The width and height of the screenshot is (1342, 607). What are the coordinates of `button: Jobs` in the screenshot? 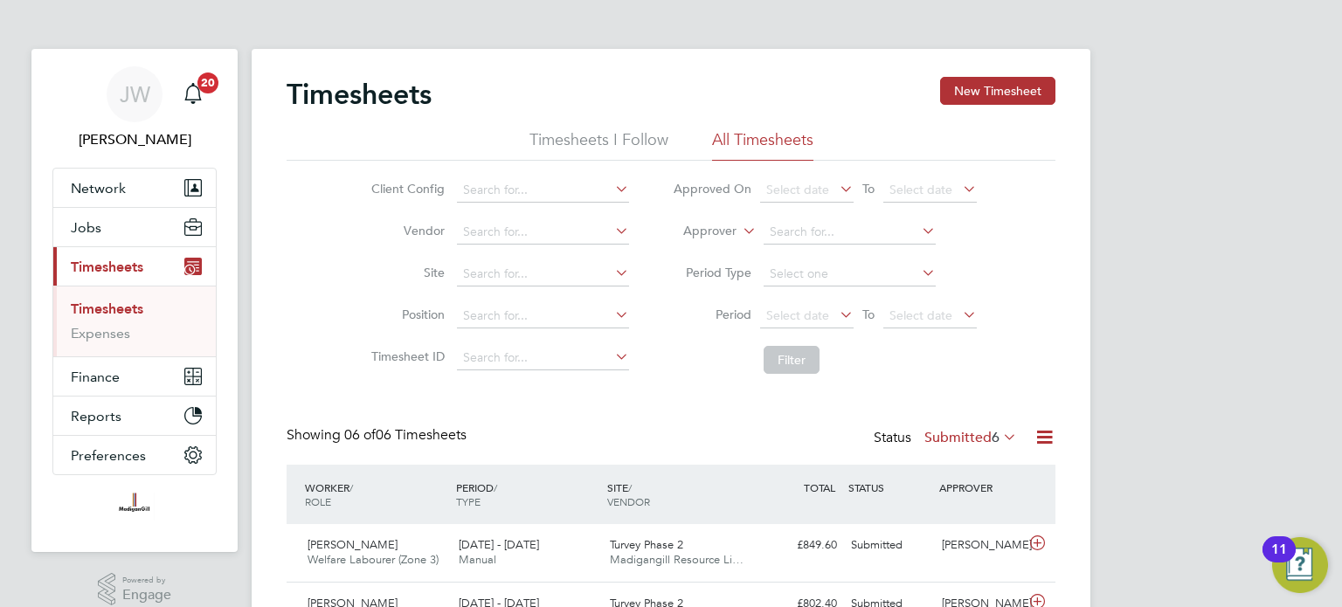 It's located at (135, 227).